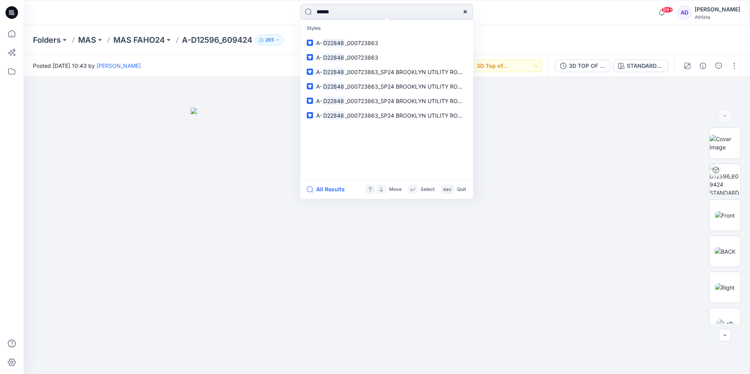 This screenshot has height=374, width=750. Describe the element at coordinates (645, 66) in the screenshot. I see `div: STANDARD GREY` at that location.